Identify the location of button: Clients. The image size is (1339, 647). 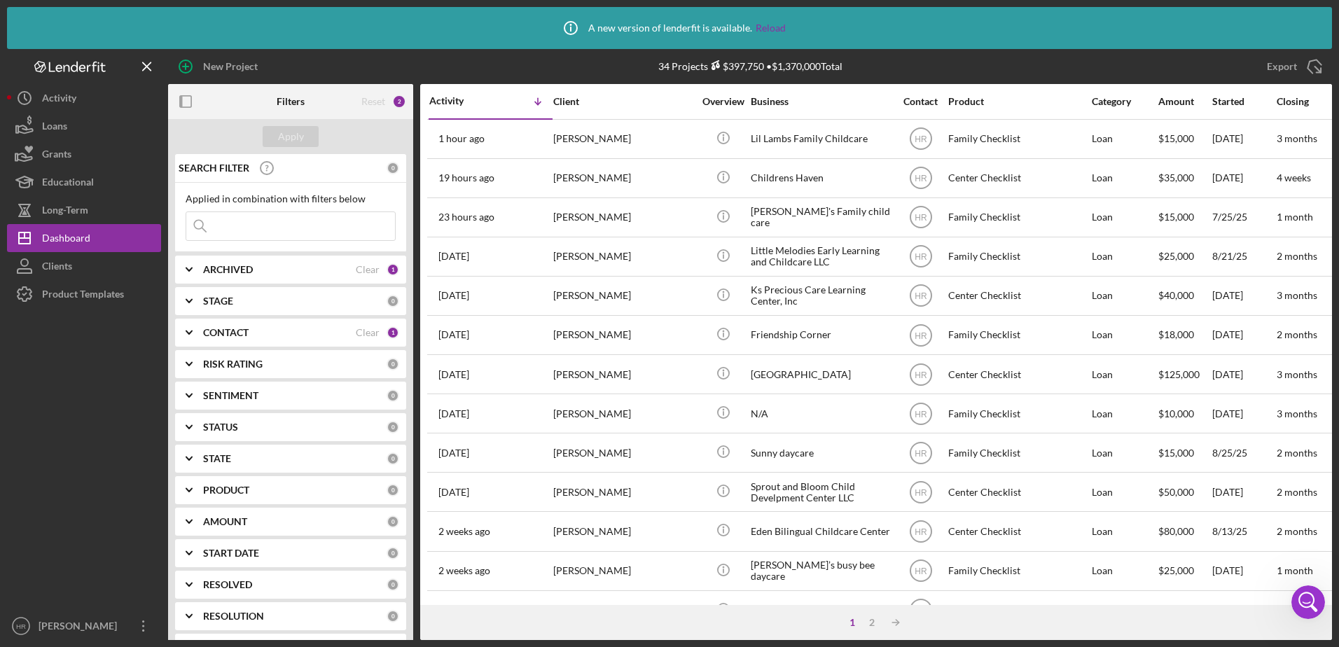
(84, 266).